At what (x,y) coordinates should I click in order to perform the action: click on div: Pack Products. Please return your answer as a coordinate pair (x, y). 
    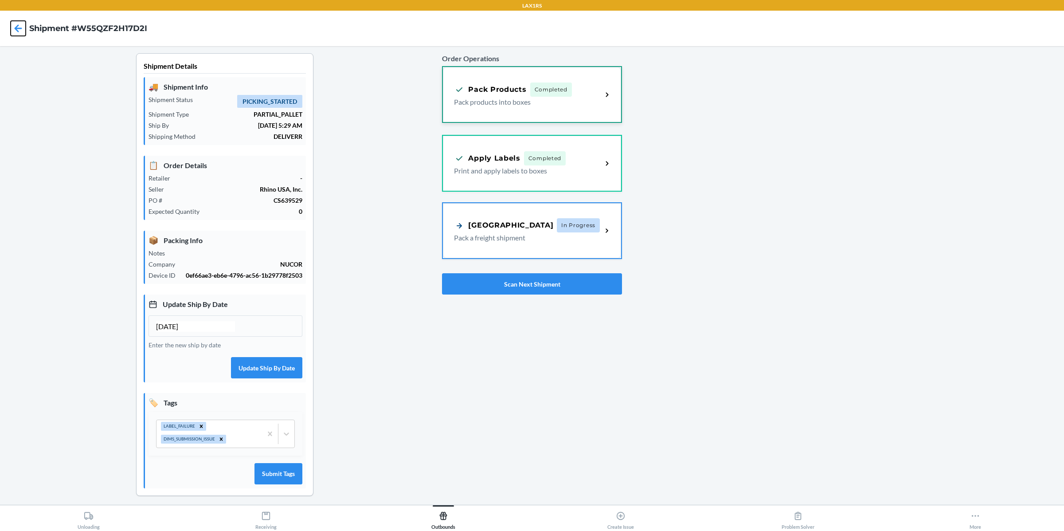
    Looking at the image, I should click on (490, 89).